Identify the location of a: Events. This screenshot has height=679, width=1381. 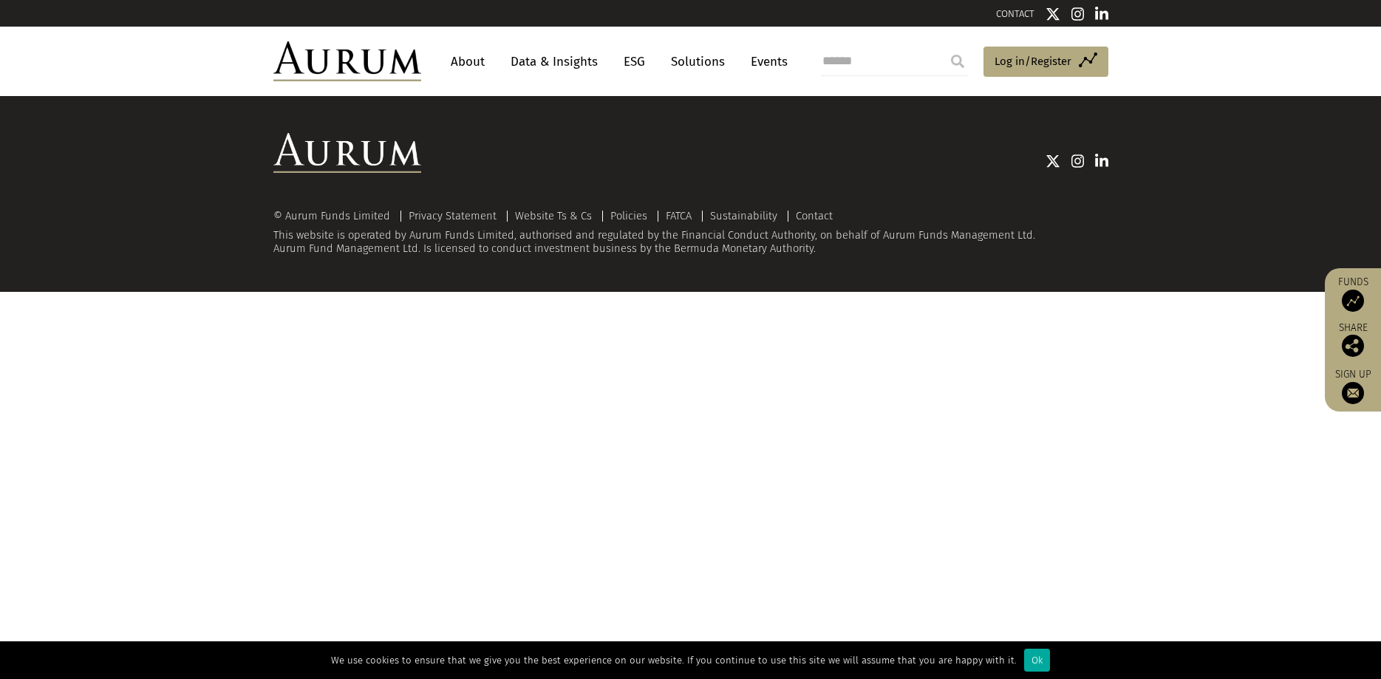
(765, 61).